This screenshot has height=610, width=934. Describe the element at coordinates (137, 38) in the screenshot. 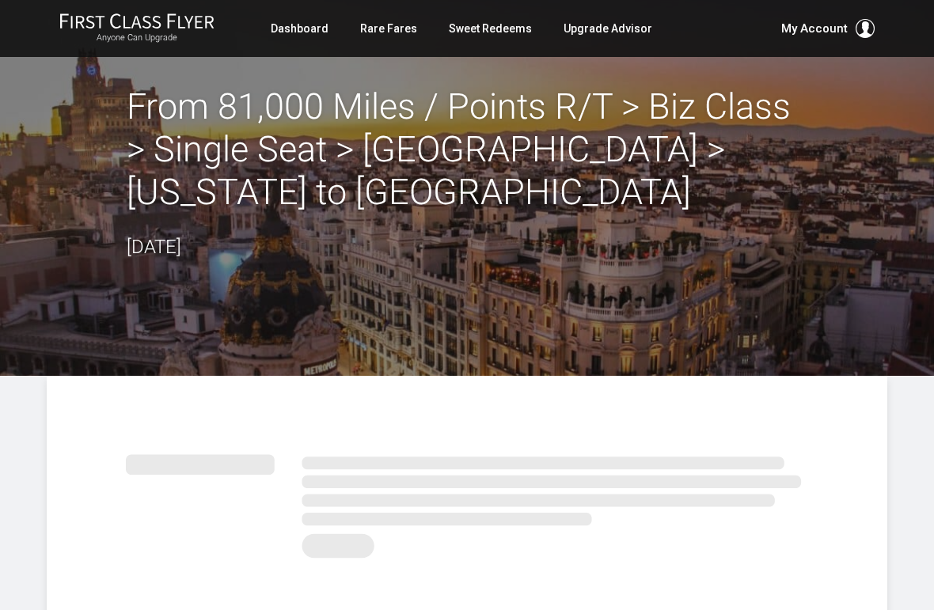

I see `small: Anyone Can Upgrade` at that location.